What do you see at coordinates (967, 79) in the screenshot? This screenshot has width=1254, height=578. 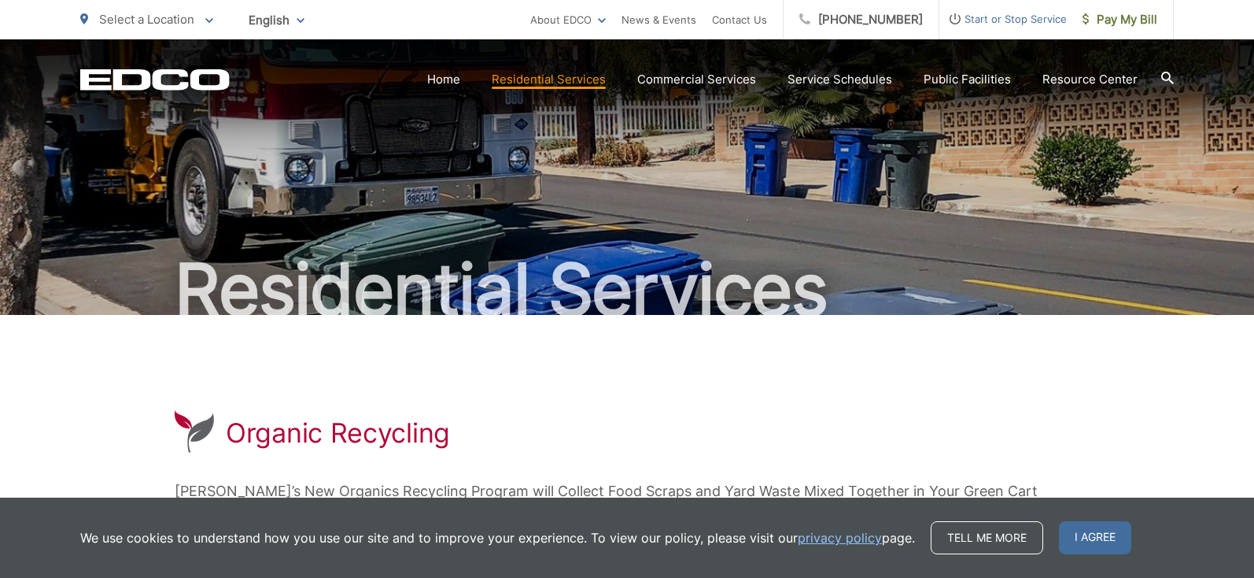 I see `a: Public Facilities` at bounding box center [967, 79].